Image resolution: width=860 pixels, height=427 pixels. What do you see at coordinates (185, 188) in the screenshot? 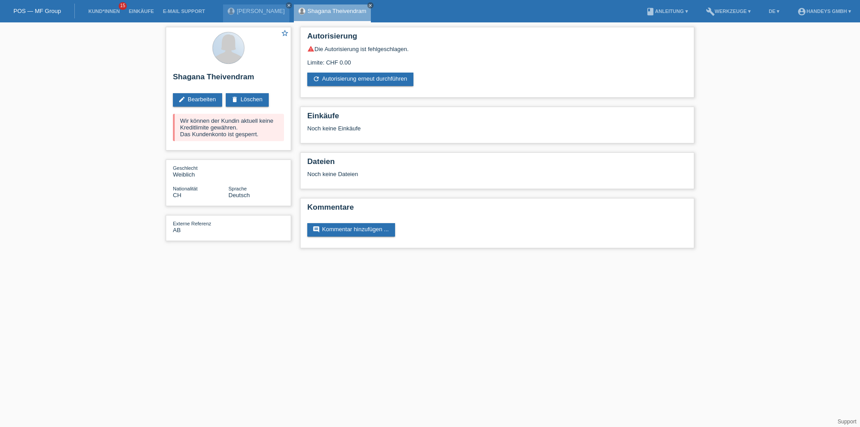
I see `span: Nationalität` at bounding box center [185, 188].